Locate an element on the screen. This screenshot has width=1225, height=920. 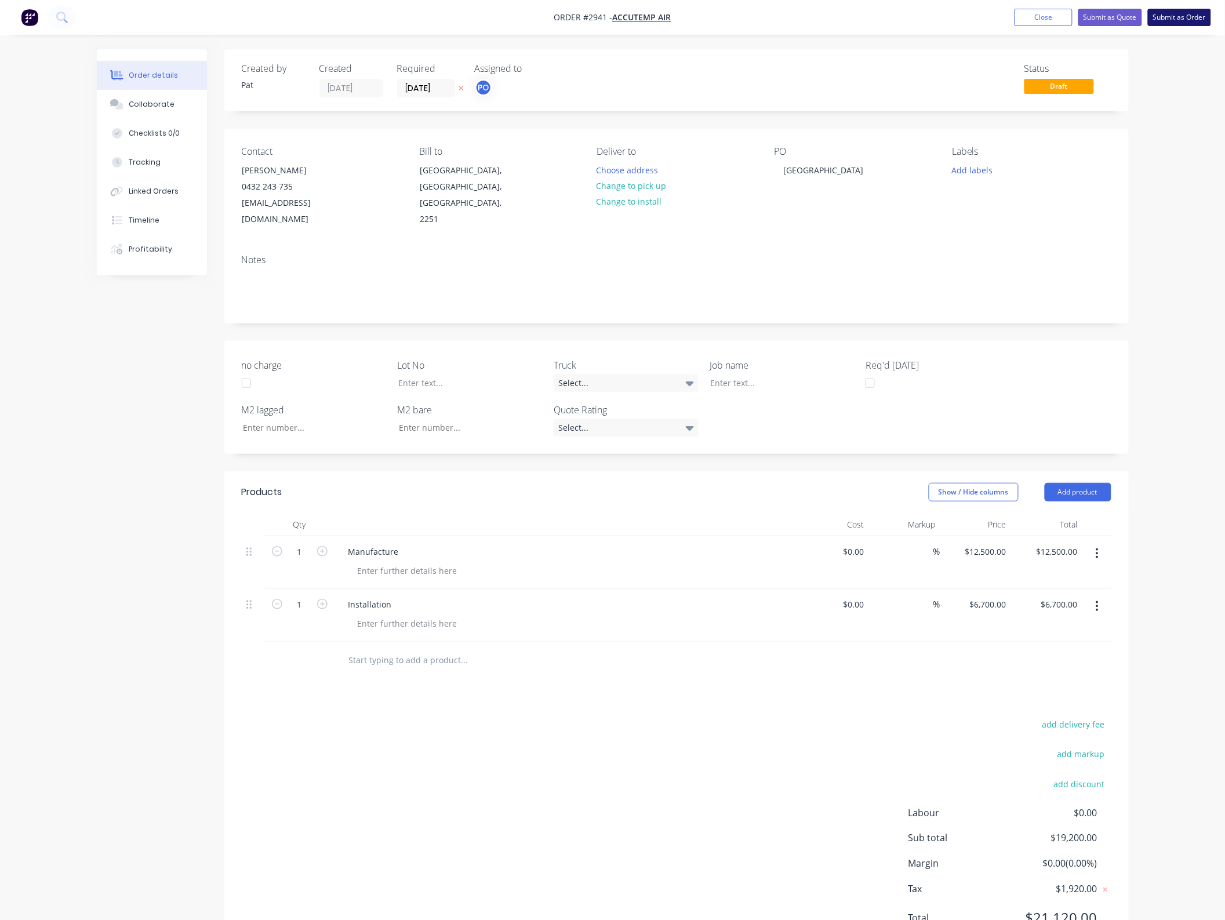
button: Timeline is located at coordinates (152, 220).